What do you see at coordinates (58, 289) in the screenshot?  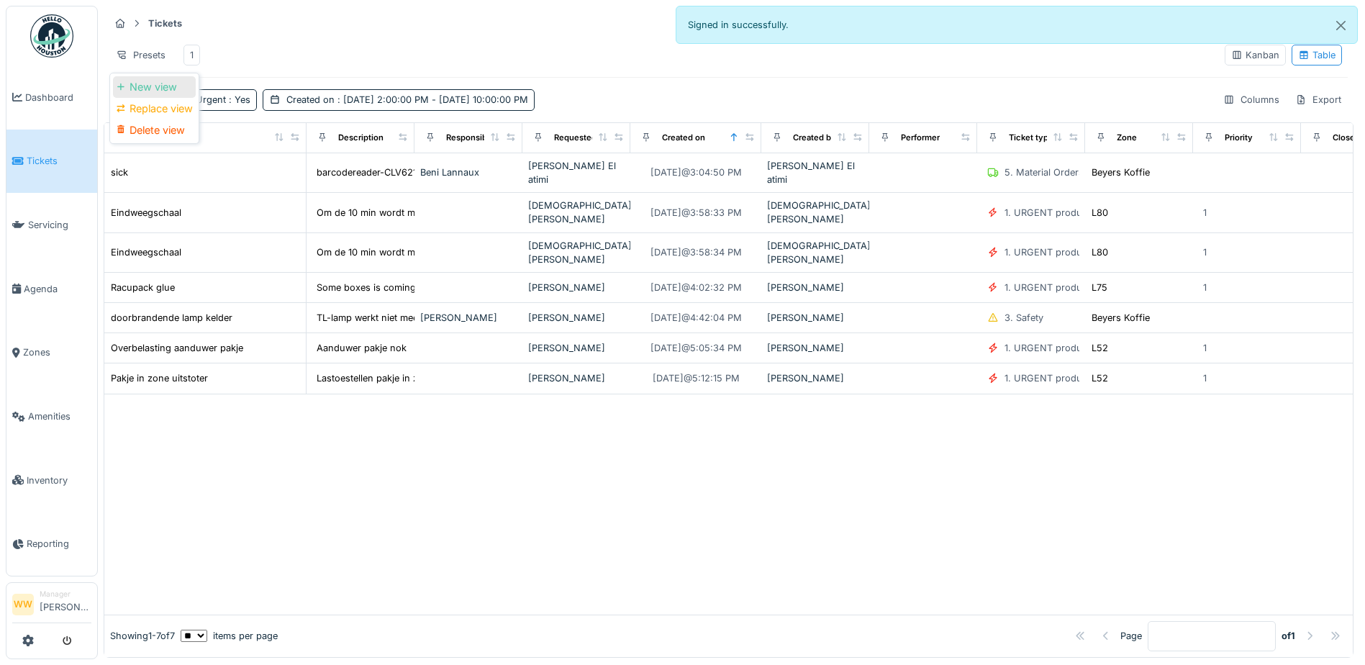 I see `span: Agenda` at bounding box center [58, 289].